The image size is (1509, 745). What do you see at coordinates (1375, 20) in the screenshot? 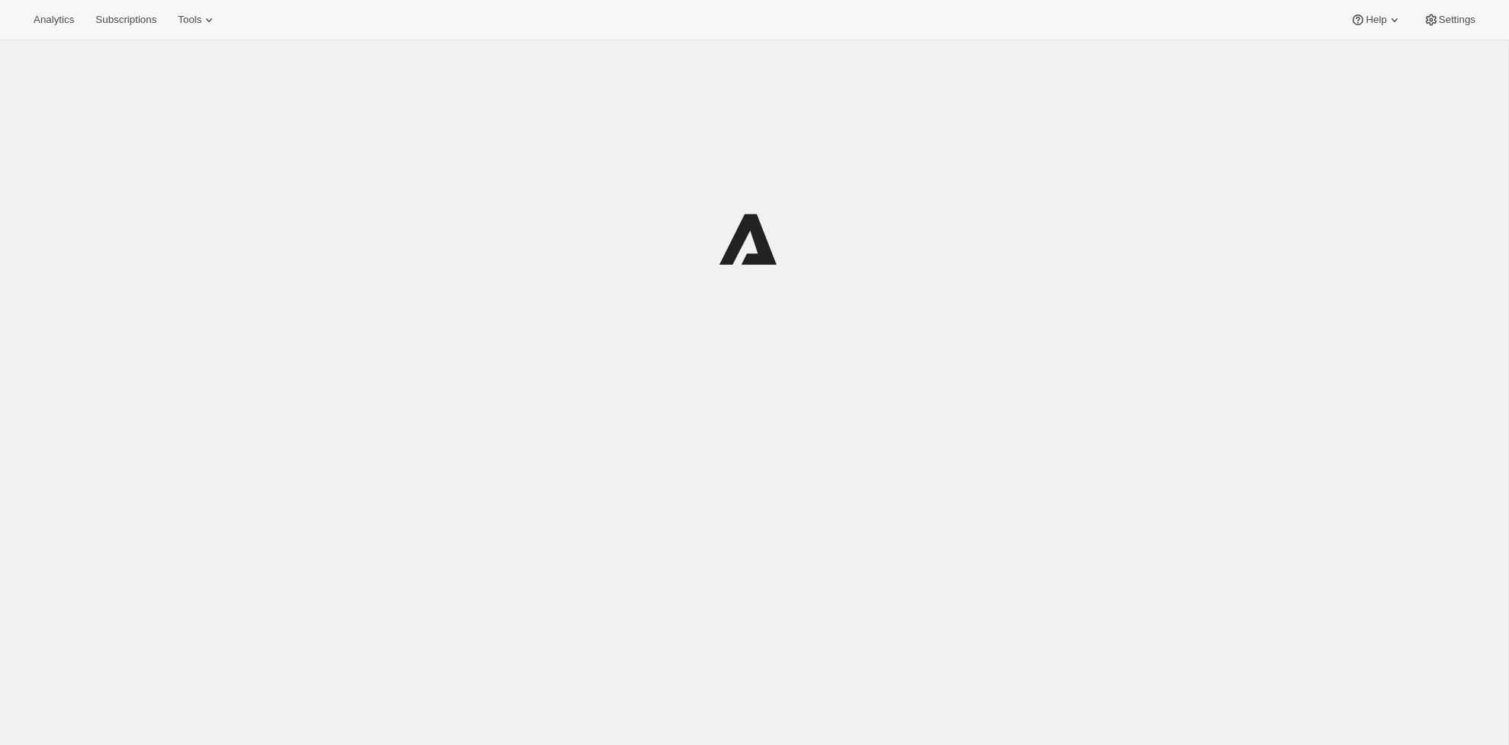
I see `button: Help` at bounding box center [1375, 20].